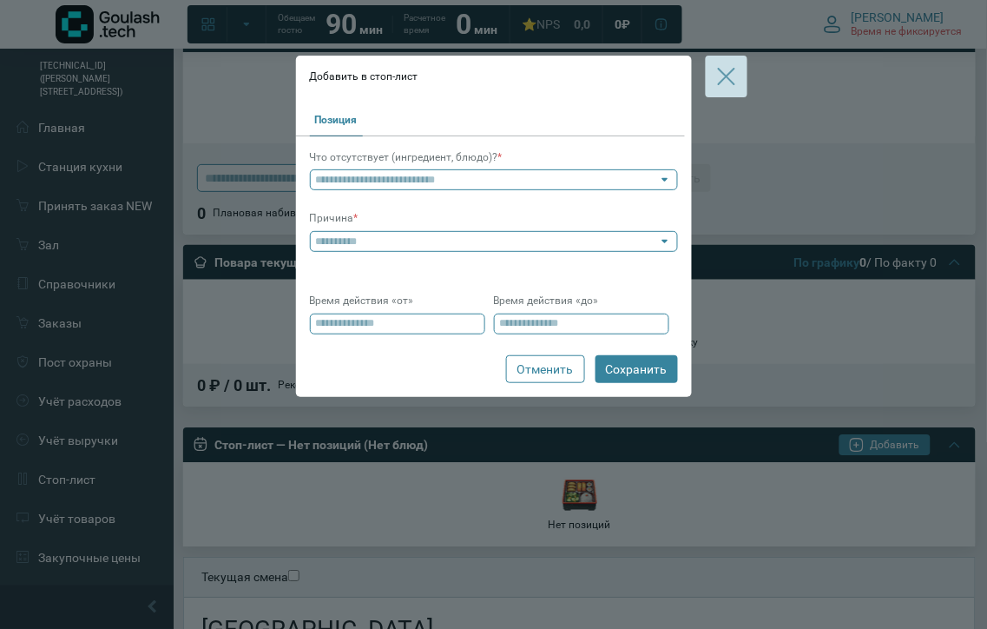  What do you see at coordinates (637, 369) in the screenshot?
I see `button: Сохранить` at bounding box center [637, 369].